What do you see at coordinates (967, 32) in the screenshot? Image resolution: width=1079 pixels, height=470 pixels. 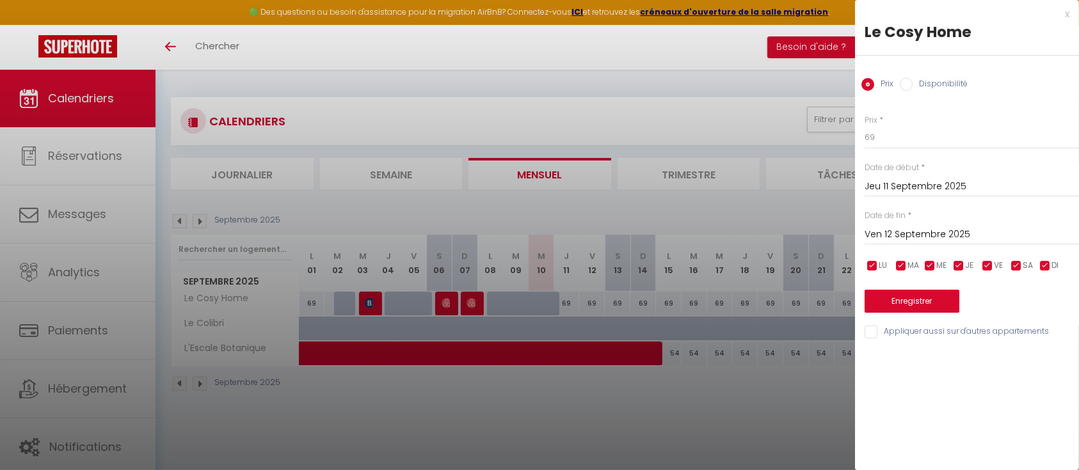 I see `div: Le Cosy Home` at bounding box center [967, 32].